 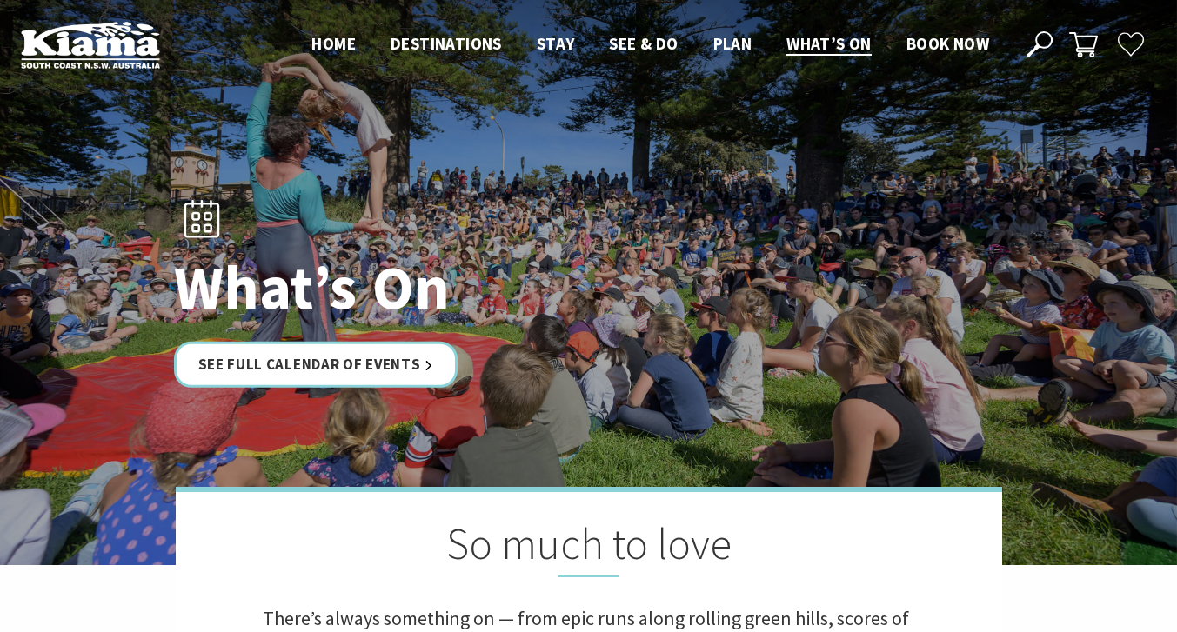 What do you see at coordinates (589, 548) in the screenshot?
I see `h2: So much to love` at bounding box center [589, 548].